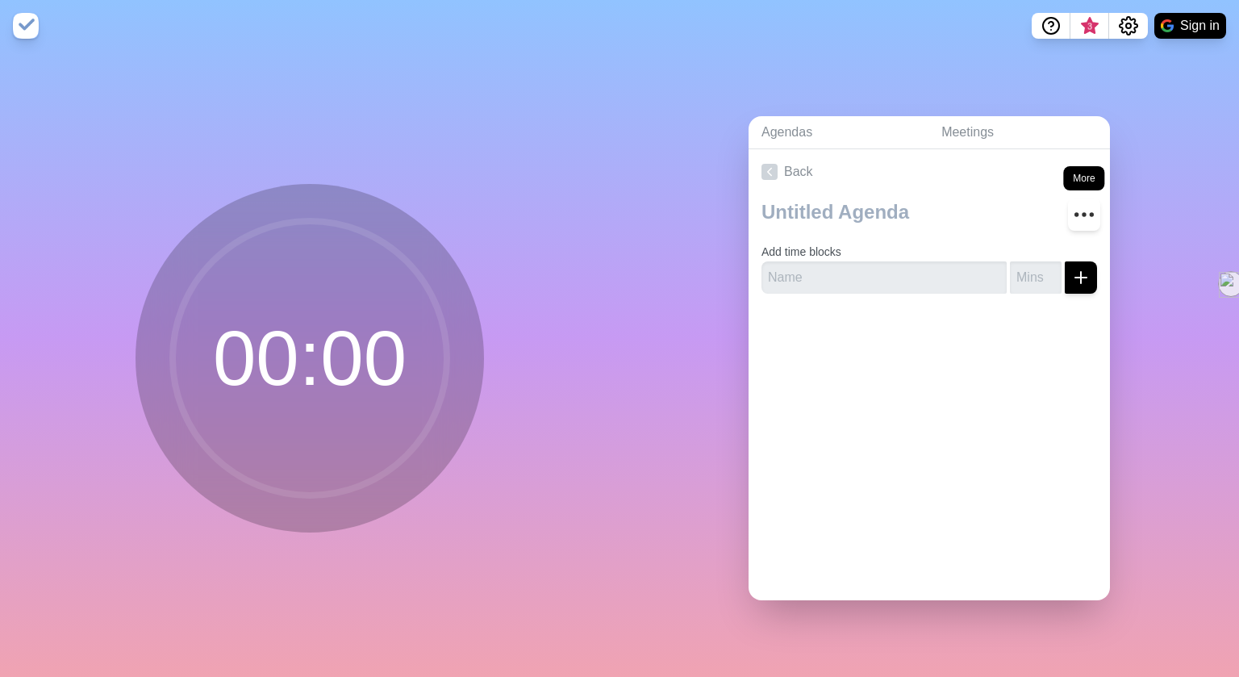 The width and height of the screenshot is (1239, 677). What do you see at coordinates (929, 172) in the screenshot?
I see `a: Back` at bounding box center [929, 172].